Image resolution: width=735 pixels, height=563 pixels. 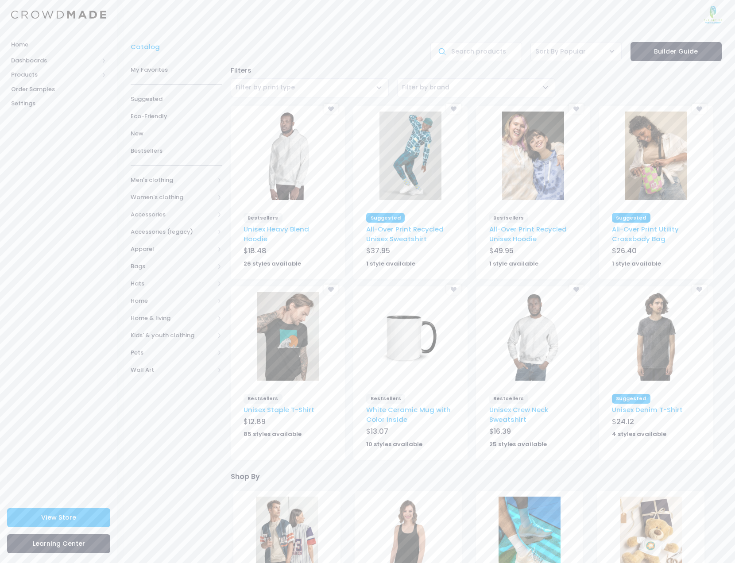 I want to click on strong: 10 styles available, so click(x=394, y=444).